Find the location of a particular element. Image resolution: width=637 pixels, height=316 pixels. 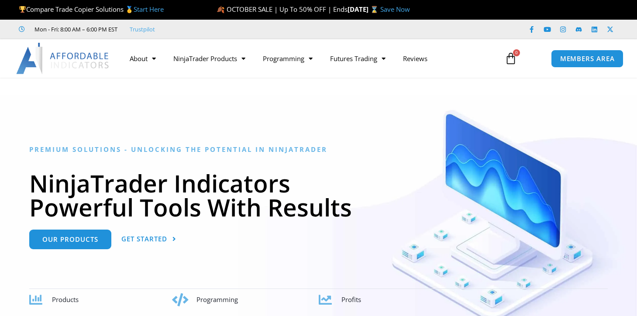

span: MEMBERS AREA is located at coordinates (587, 58).